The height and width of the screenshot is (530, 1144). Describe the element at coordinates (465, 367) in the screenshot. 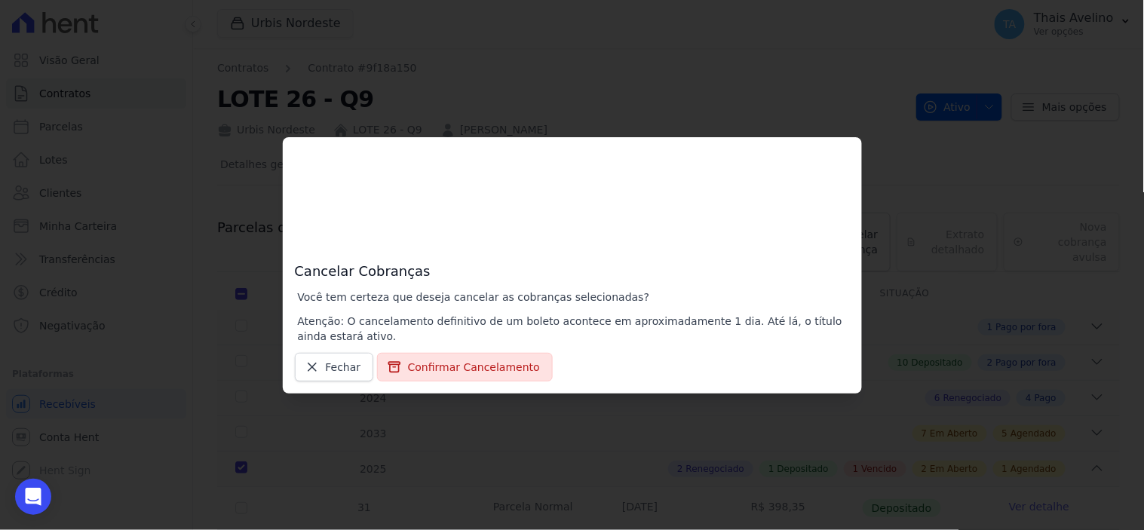

I see `button: Confirmar Cancelamento` at that location.